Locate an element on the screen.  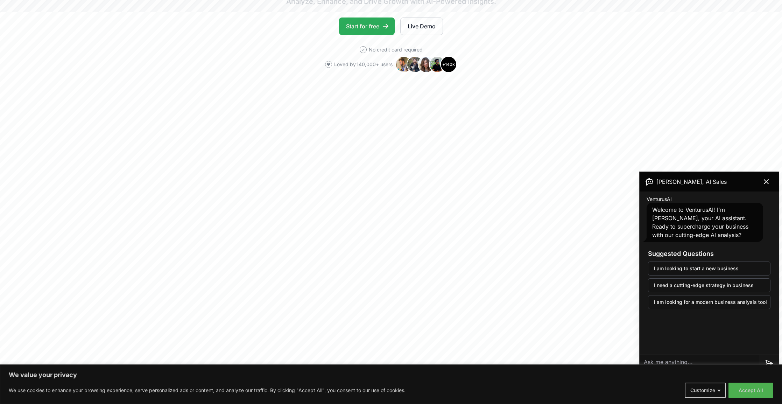
img: Avatar 3 is located at coordinates (426, 64).